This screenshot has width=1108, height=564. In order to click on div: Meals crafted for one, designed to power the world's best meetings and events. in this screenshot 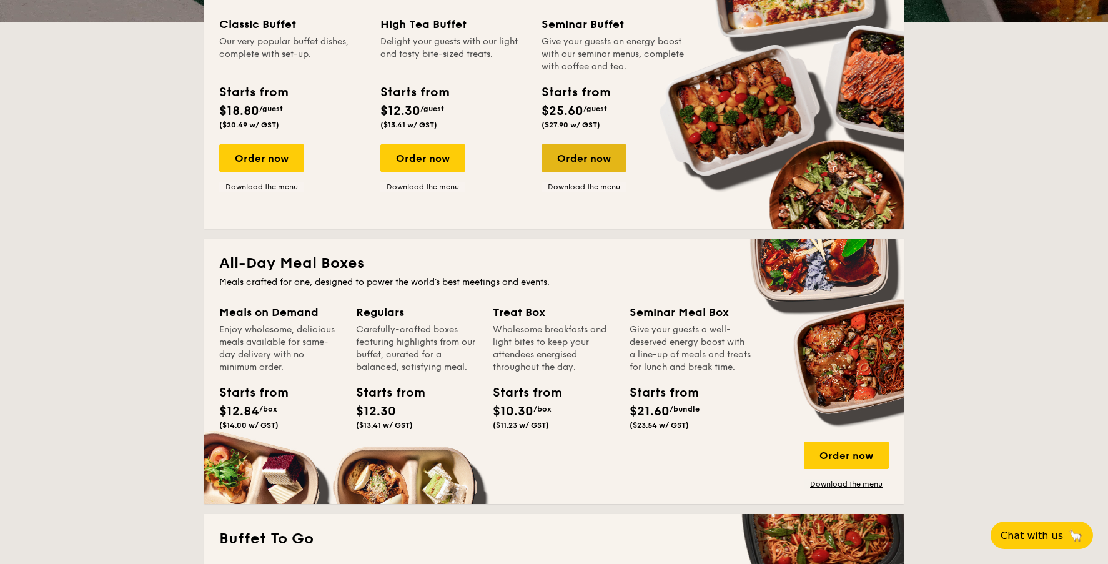, I will do `click(554, 282)`.